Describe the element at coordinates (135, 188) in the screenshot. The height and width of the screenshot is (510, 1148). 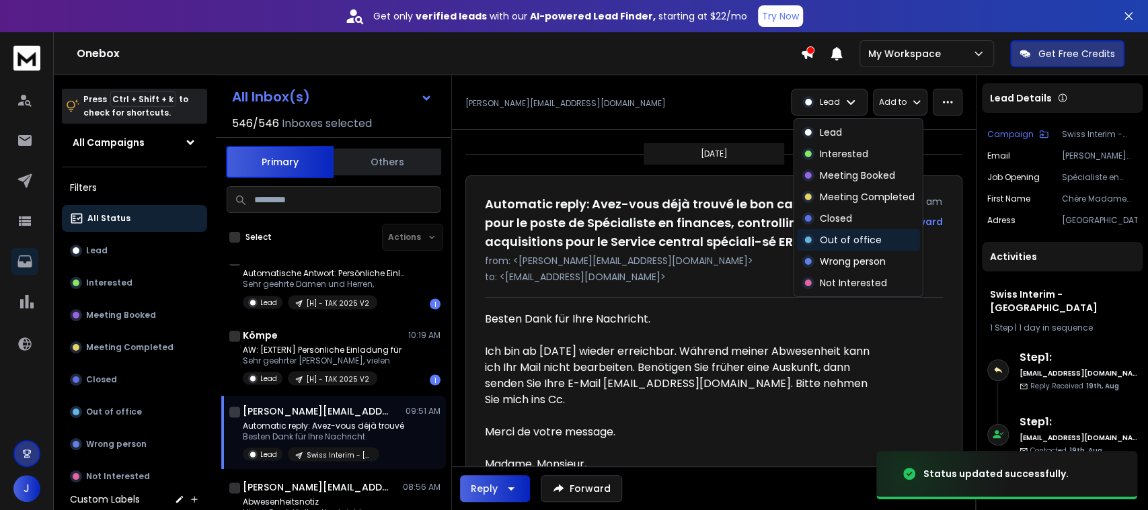
I see `h3: Filters` at that location.